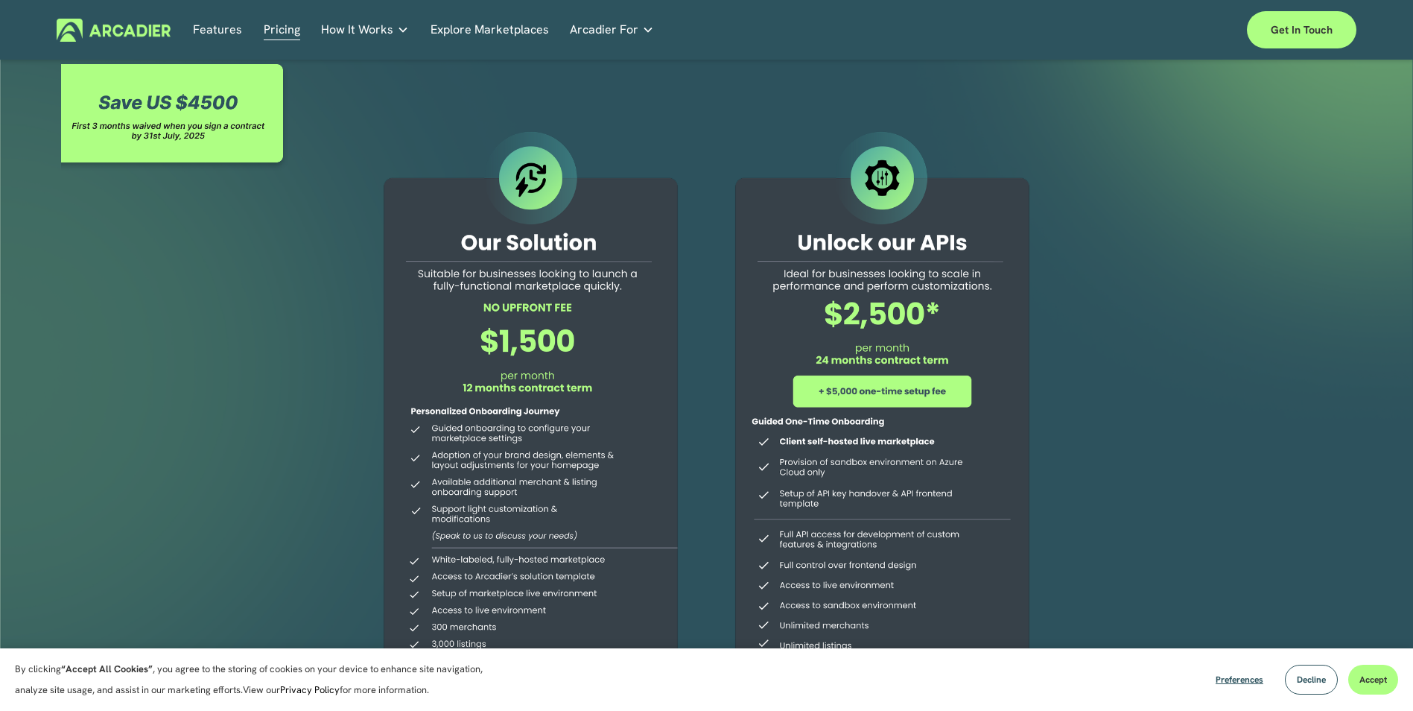 This screenshot has height=711, width=1413. What do you see at coordinates (1311, 679) in the screenshot?
I see `span: Decline` at bounding box center [1311, 679].